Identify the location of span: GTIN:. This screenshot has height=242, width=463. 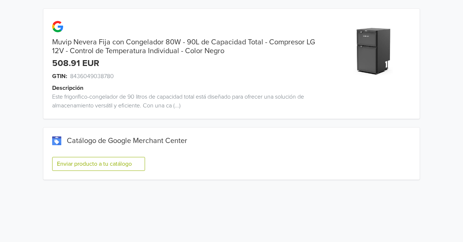
(60, 76).